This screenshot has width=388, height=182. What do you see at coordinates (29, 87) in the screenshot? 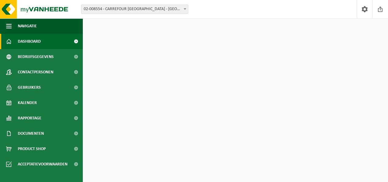
I see `span: Gebruikers` at bounding box center [29, 87].